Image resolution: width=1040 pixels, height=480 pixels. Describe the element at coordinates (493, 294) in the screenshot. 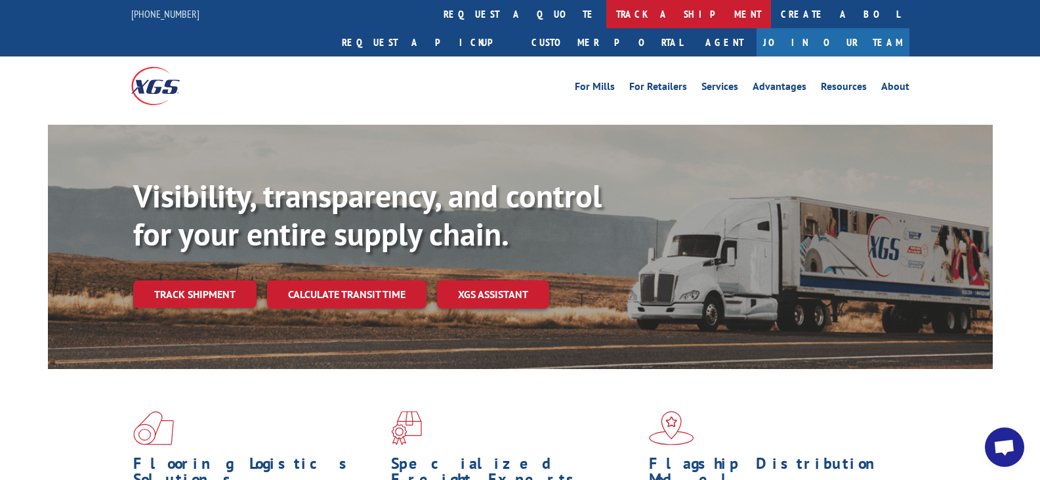

I see `a: XGS ASSISTANT` at that location.